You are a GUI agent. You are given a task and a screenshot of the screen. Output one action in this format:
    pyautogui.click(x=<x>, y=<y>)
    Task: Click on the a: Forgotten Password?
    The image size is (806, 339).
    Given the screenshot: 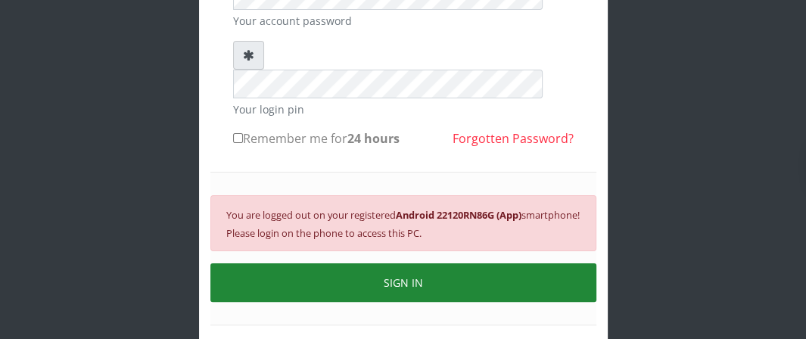 What is the action you would take?
    pyautogui.click(x=513, y=139)
    